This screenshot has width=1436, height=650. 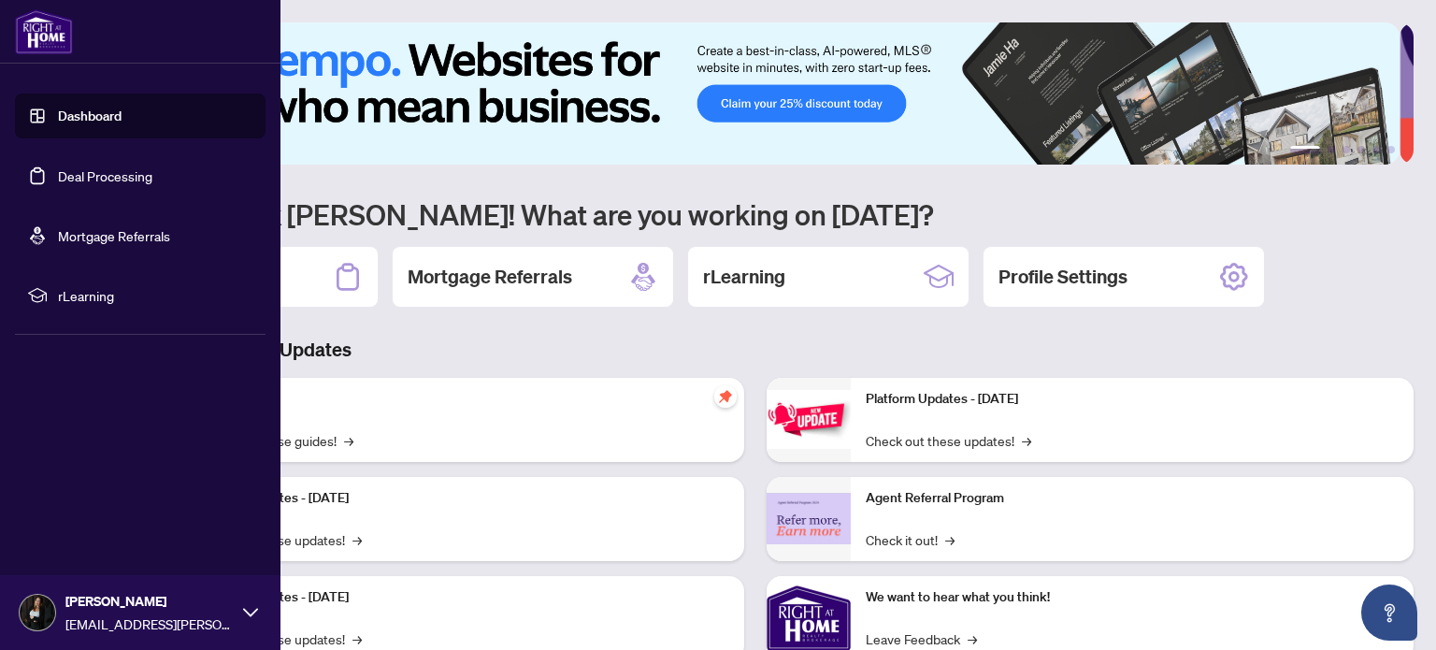 I want to click on h2: Mortgage Referrals, so click(x=490, y=277).